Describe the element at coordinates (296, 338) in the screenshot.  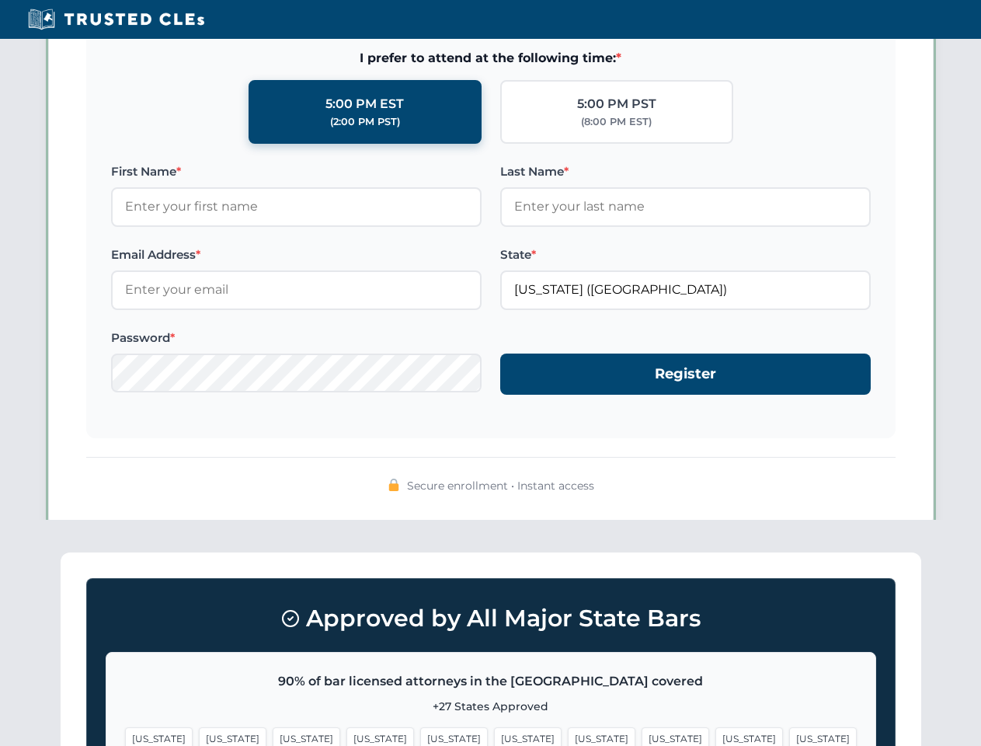
I see `label: Password` at that location.